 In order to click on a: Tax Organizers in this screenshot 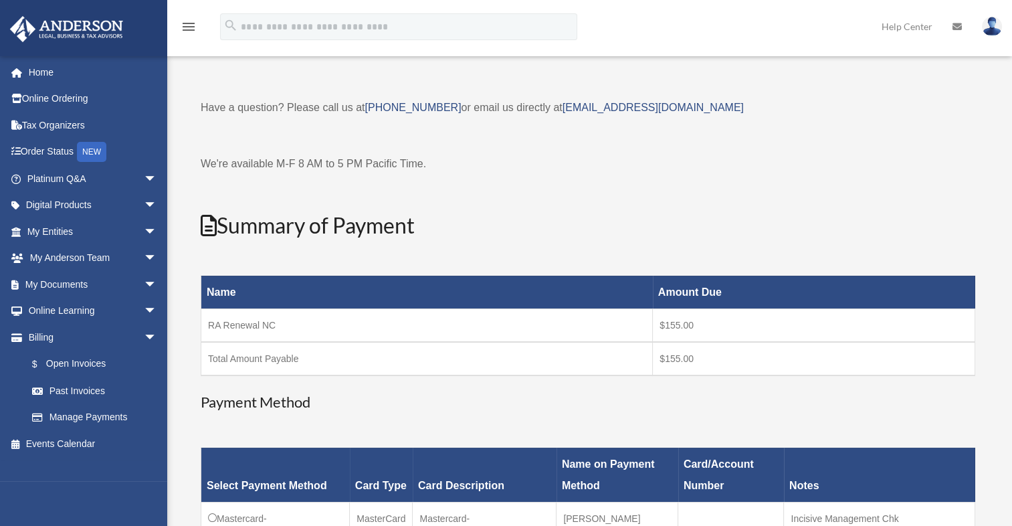, I will do `click(93, 125)`.